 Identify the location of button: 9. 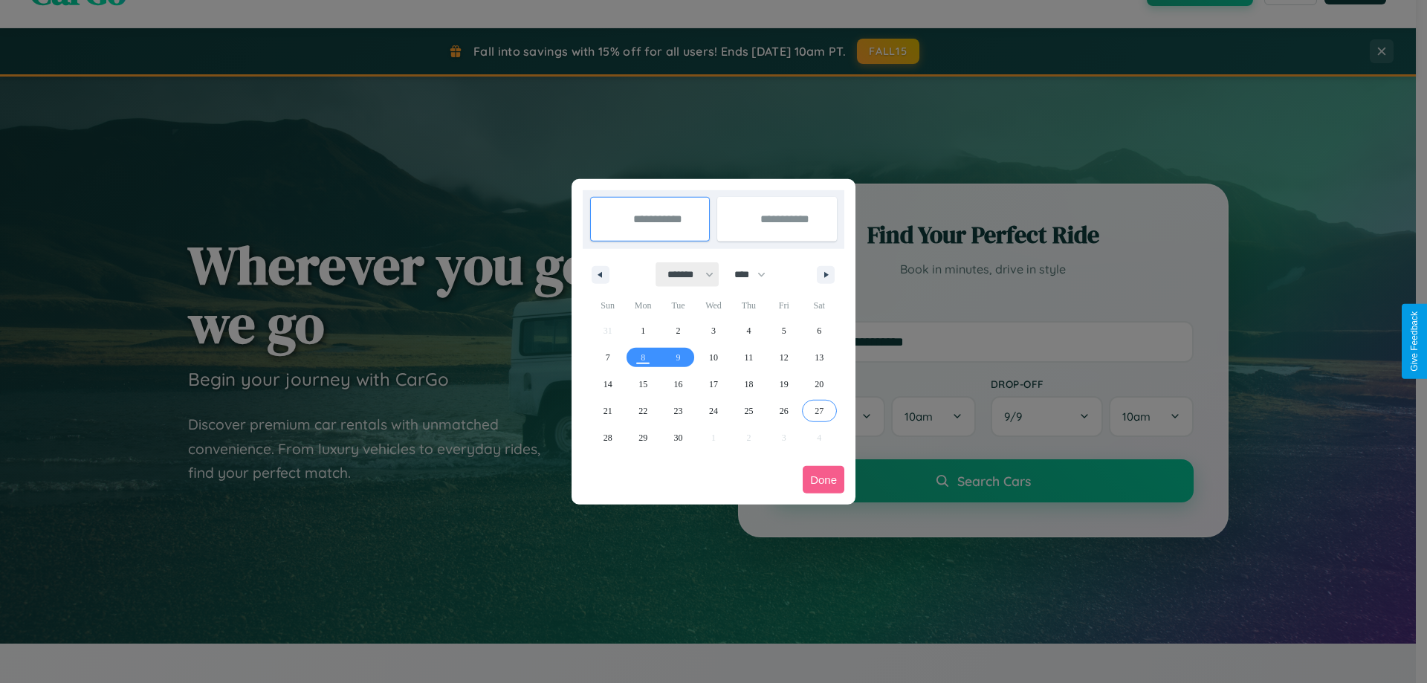
(678, 357).